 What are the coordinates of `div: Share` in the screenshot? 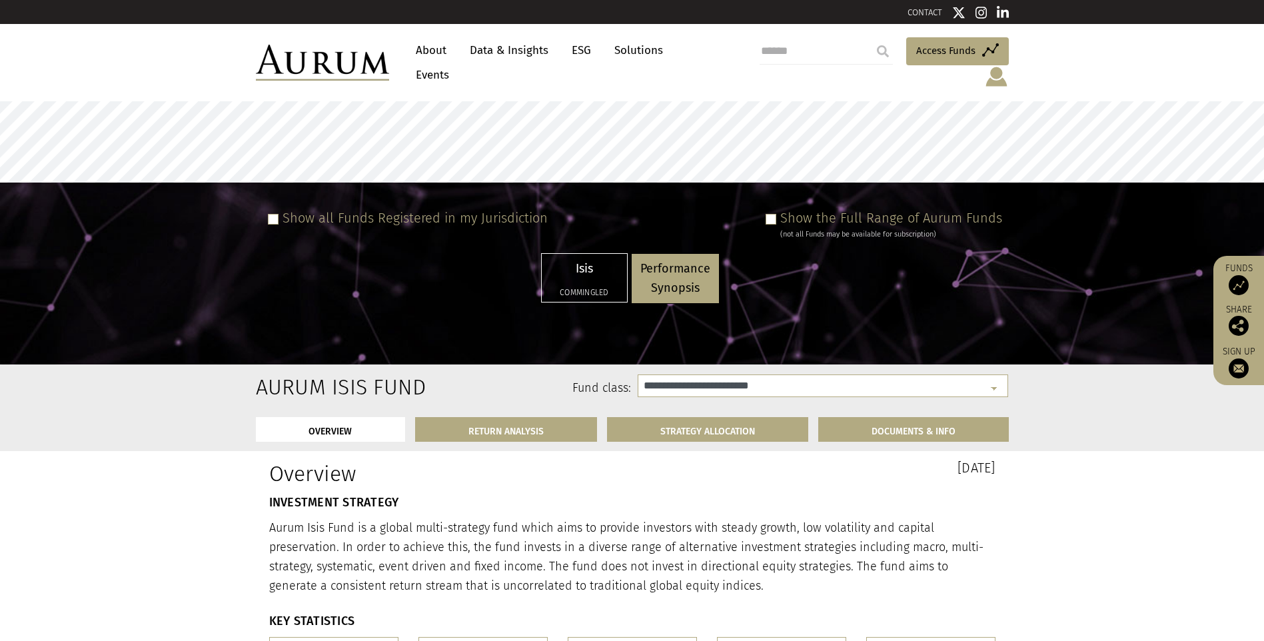 It's located at (1239, 321).